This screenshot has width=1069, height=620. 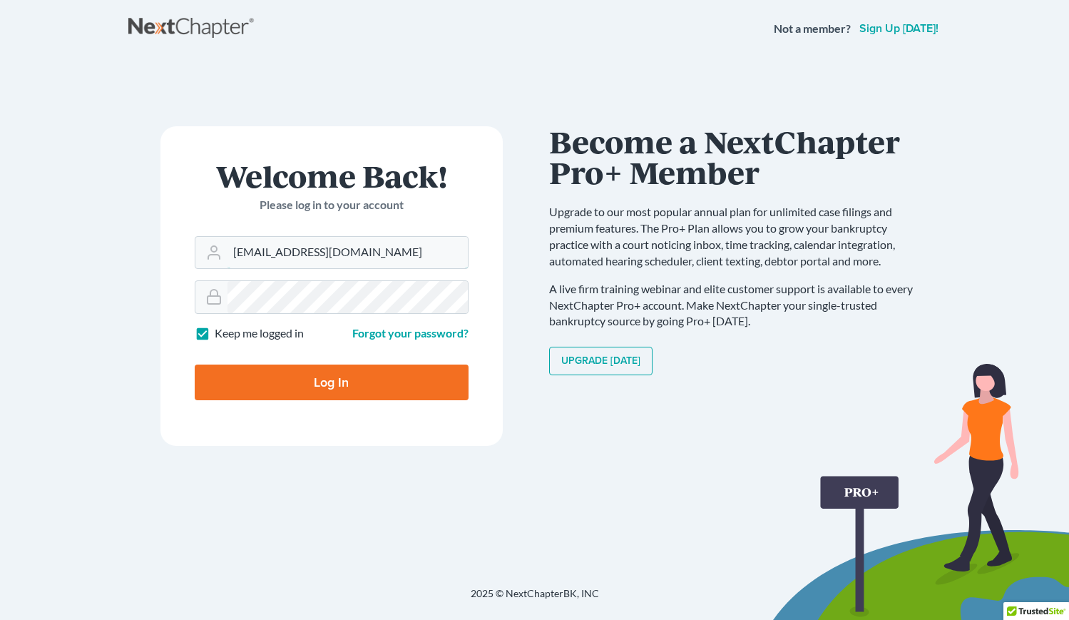 I want to click on p: A live firm training webinar and elite customer support is available to every NextChapter Pro+ ac..., so click(x=738, y=305).